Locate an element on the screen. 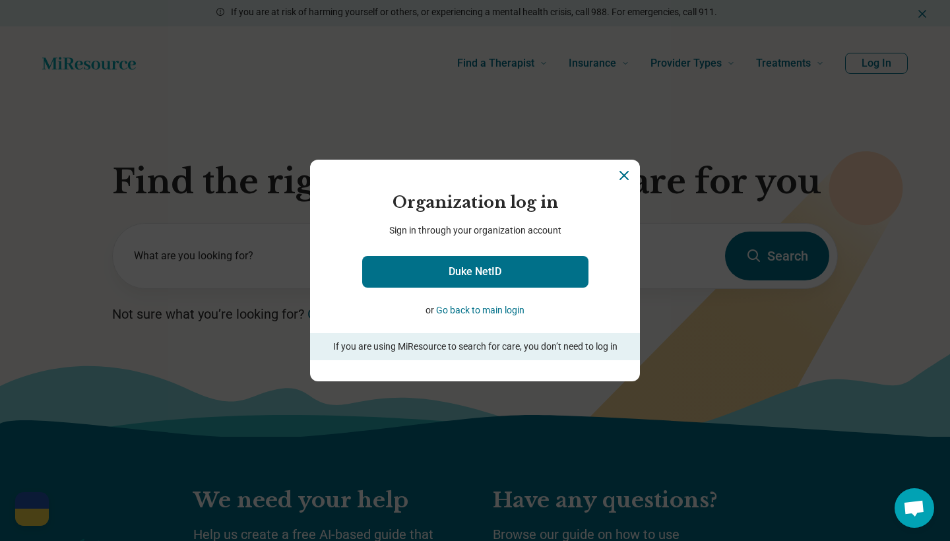 The height and width of the screenshot is (541, 950). p: If you are using MiResource to search for care, you don’t need to log in is located at coordinates (475, 347).